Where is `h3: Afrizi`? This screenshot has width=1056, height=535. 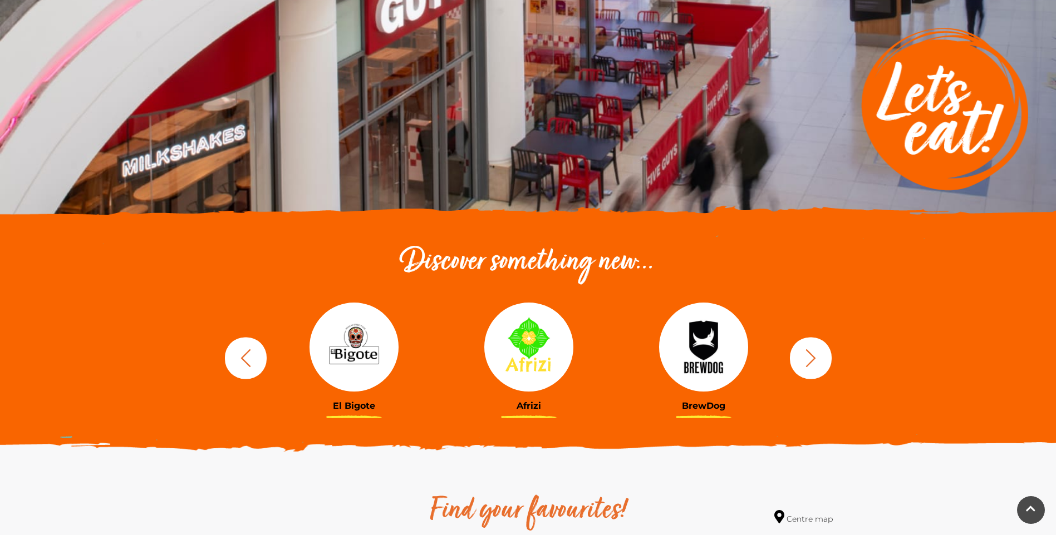
h3: Afrizi is located at coordinates (529, 406).